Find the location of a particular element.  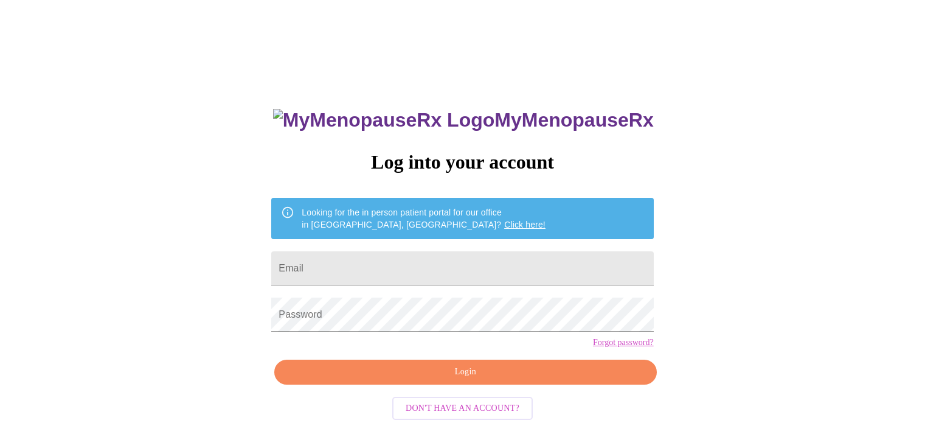

button: Login is located at coordinates (465, 372).